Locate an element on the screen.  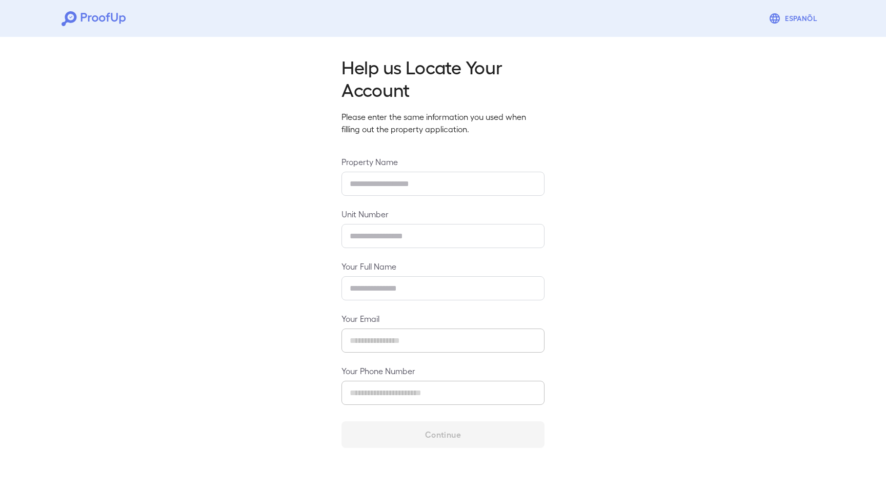
p: Please enter the same information you used when filling out the property application. is located at coordinates (443, 123).